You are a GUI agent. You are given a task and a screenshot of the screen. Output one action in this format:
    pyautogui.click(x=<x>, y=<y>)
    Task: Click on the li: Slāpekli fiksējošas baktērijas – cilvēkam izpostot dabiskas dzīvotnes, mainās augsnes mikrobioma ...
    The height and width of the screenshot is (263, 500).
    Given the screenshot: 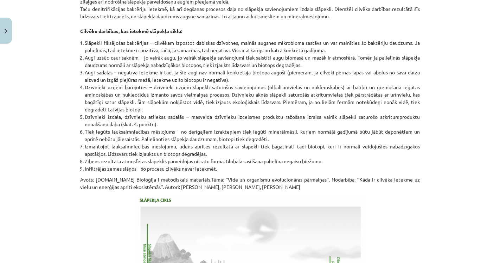 What is the action you would take?
    pyautogui.click(x=252, y=46)
    